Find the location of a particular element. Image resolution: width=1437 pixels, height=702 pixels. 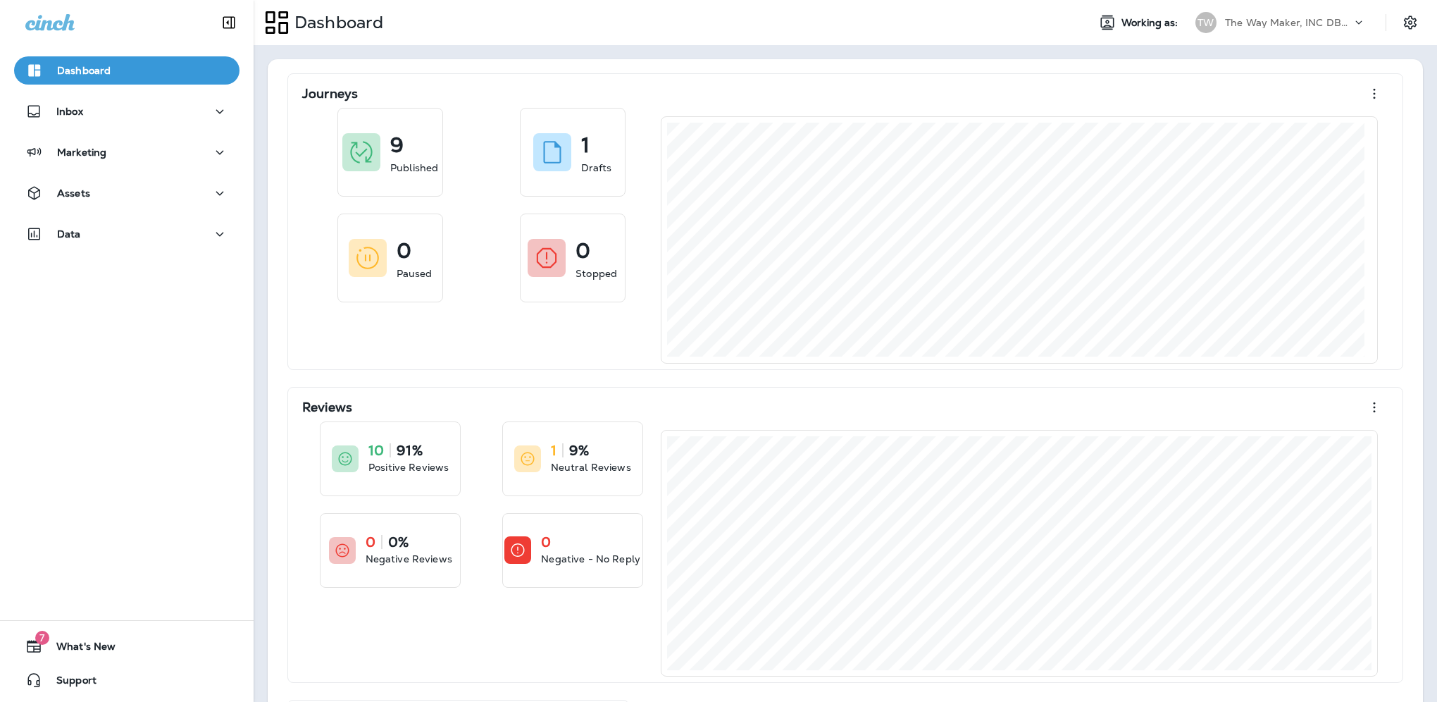

p: Neutral Reviews is located at coordinates (591, 467).